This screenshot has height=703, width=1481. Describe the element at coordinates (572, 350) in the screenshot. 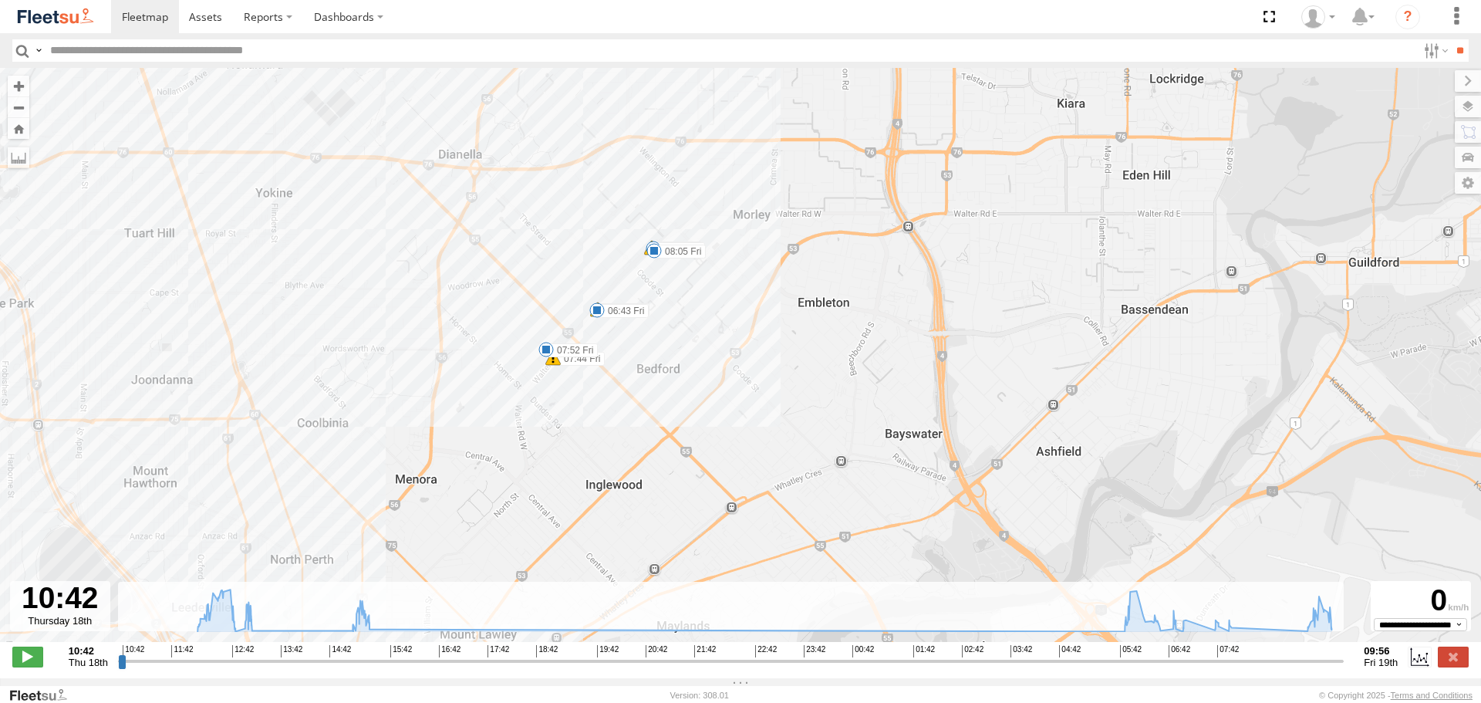

I see `label: 07:52 Fri` at that location.